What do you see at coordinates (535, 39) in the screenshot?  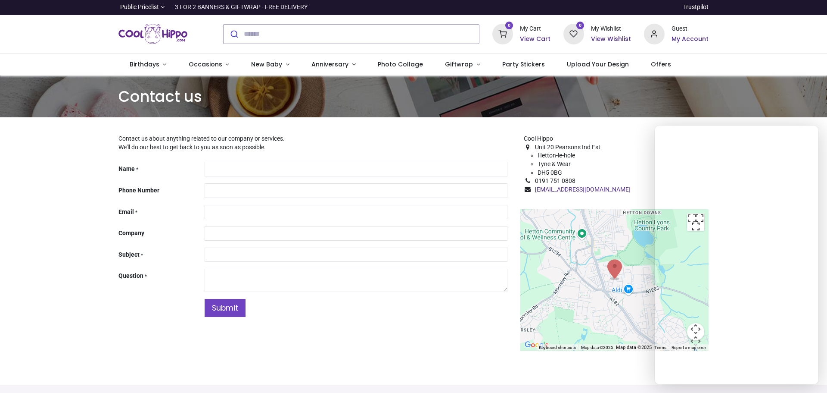 I see `a: View Cart` at bounding box center [535, 39].